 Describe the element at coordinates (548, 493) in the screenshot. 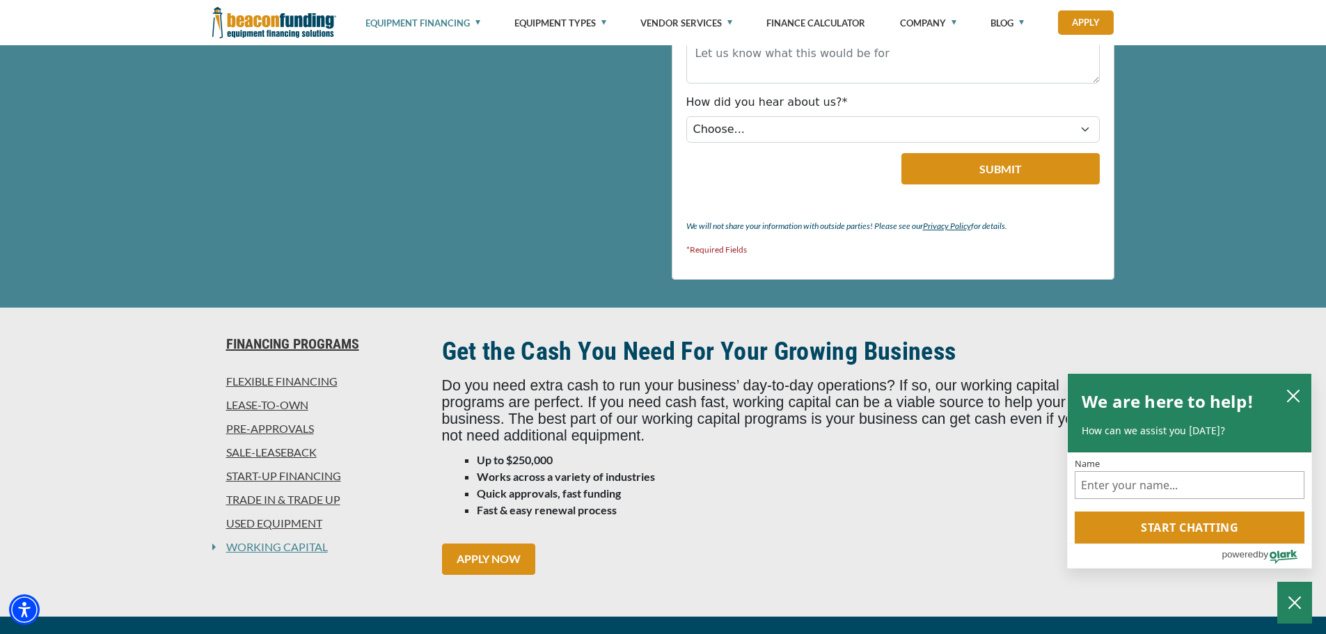

I see `strong: Quick approvals, fast funding` at that location.